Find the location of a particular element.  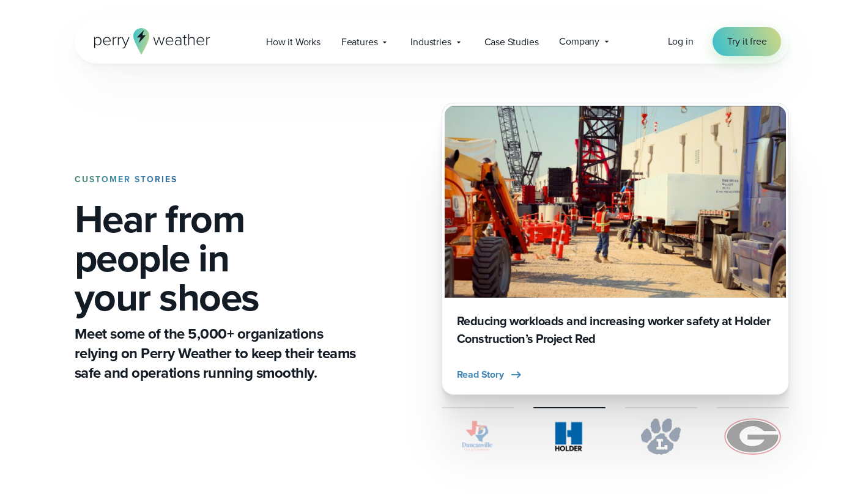

a: How it Works is located at coordinates (293, 42).